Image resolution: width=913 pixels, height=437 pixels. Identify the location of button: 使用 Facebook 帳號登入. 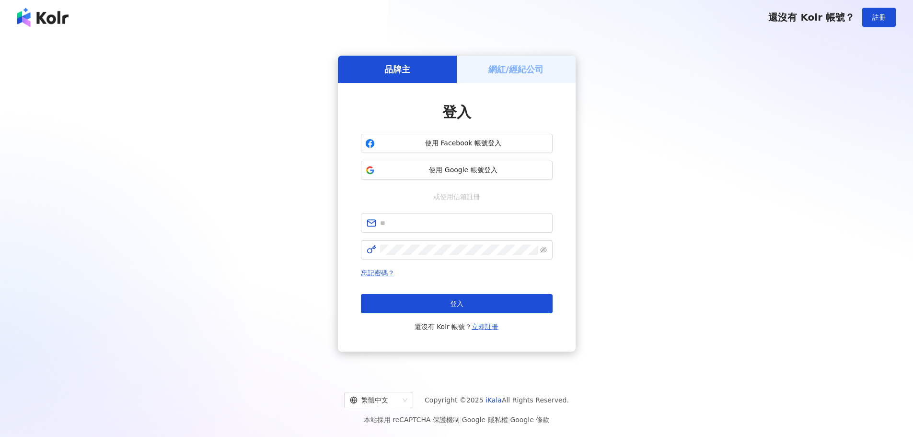
(457, 143).